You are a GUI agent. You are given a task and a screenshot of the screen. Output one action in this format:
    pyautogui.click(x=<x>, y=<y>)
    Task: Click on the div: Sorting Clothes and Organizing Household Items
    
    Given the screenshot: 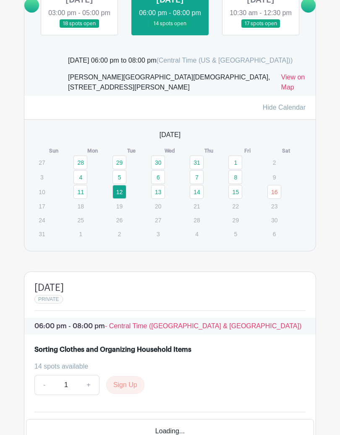 What is the action you would take?
    pyautogui.click(x=113, y=349)
    